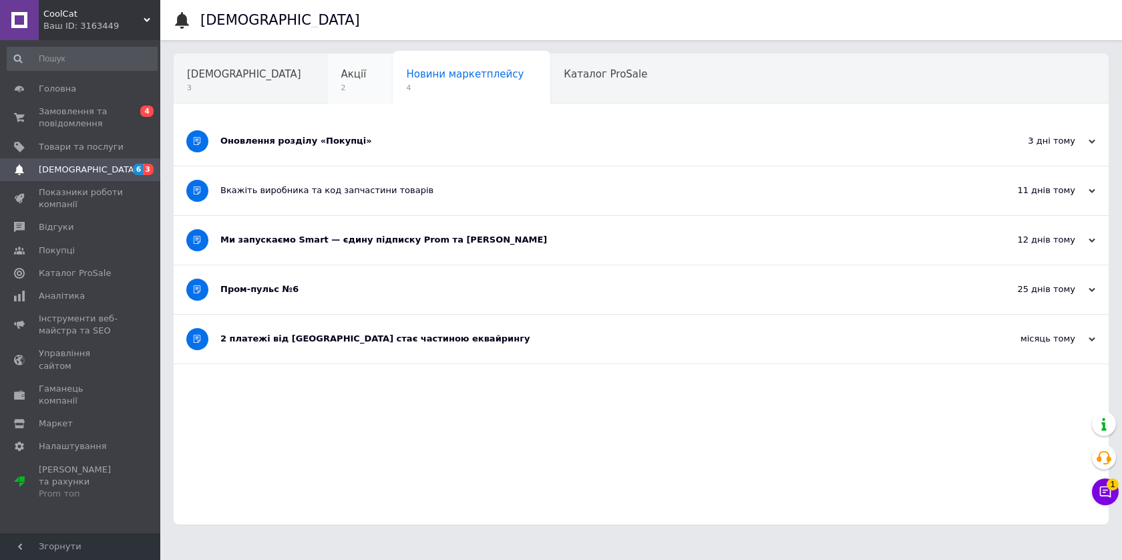  Describe the element at coordinates (354, 87) in the screenshot. I see `span: 2` at that location.